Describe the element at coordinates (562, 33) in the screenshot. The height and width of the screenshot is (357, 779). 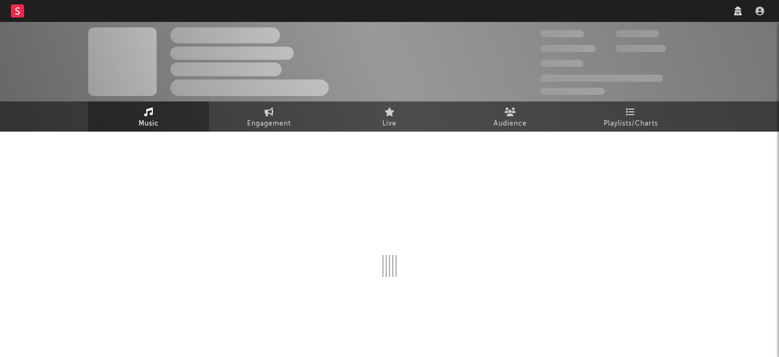
I see `span: 300,000` at that location.